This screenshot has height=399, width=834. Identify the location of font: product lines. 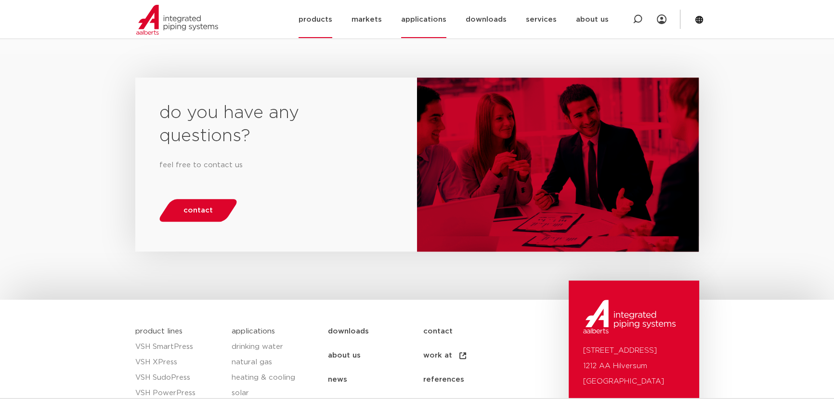
(159, 331).